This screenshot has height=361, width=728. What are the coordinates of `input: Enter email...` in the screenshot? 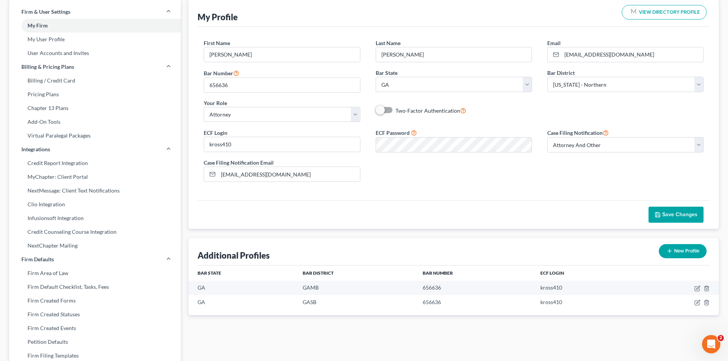 It's located at (633, 55).